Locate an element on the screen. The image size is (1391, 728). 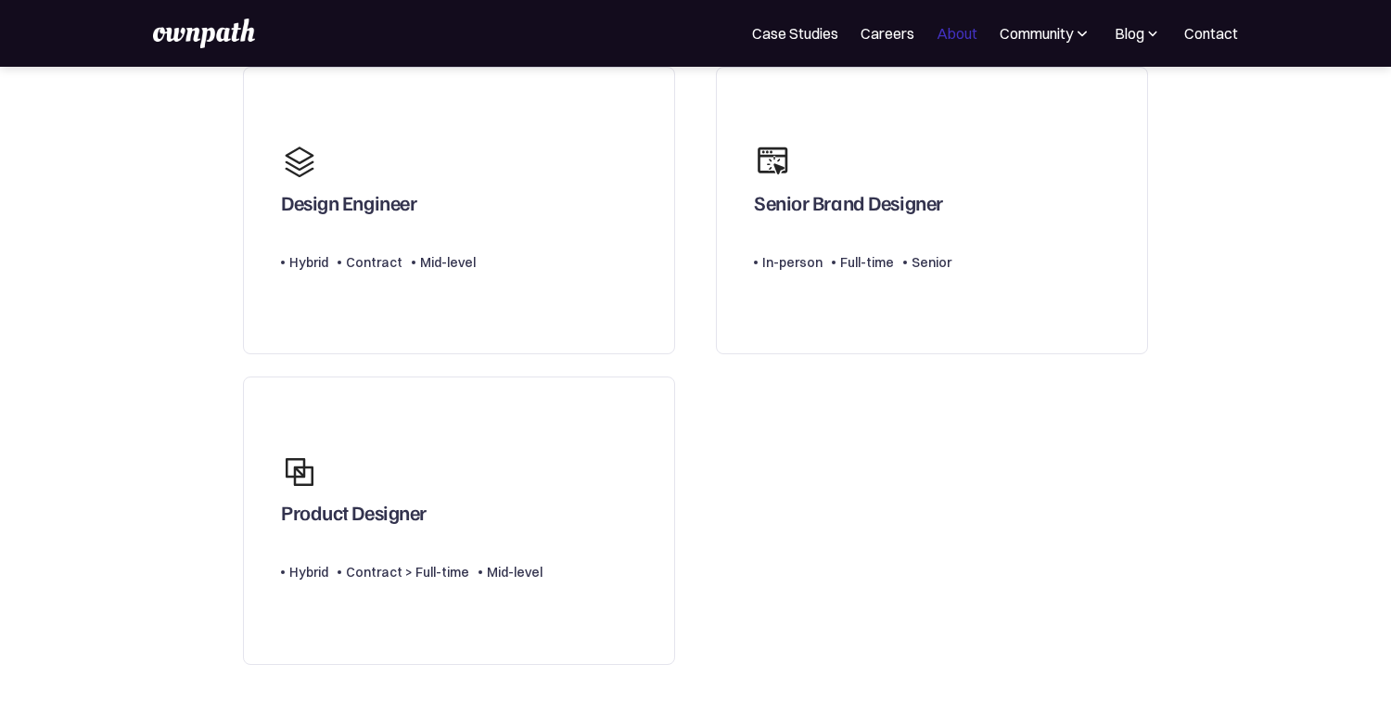
div: Full-time is located at coordinates (867, 263).